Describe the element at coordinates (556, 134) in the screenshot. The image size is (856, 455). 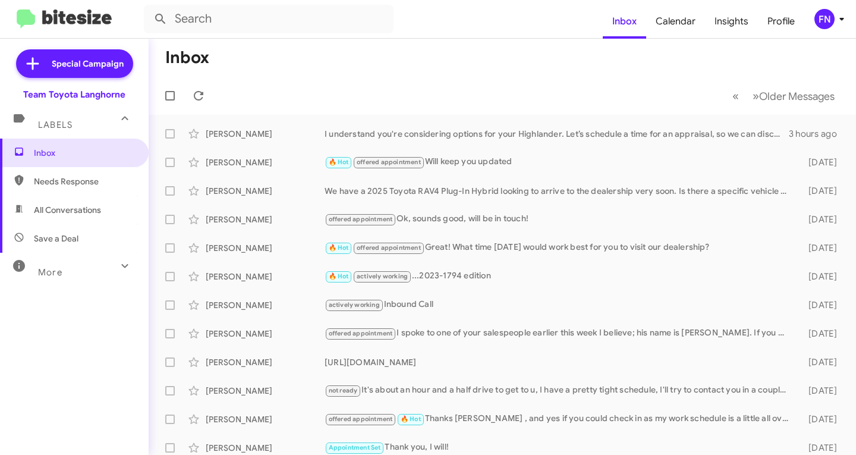
I see `div: I understand you're considering options for your Highlander. Let’s schedule a time for an apprais...` at that location.